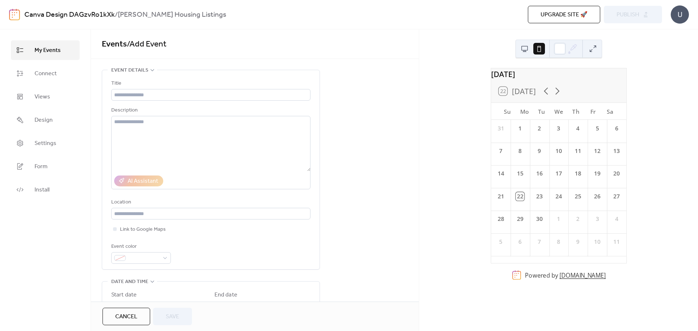 The width and height of the screenshot is (698, 331). What do you see at coordinates (559, 174) in the screenshot?
I see `div: 17` at bounding box center [559, 174].